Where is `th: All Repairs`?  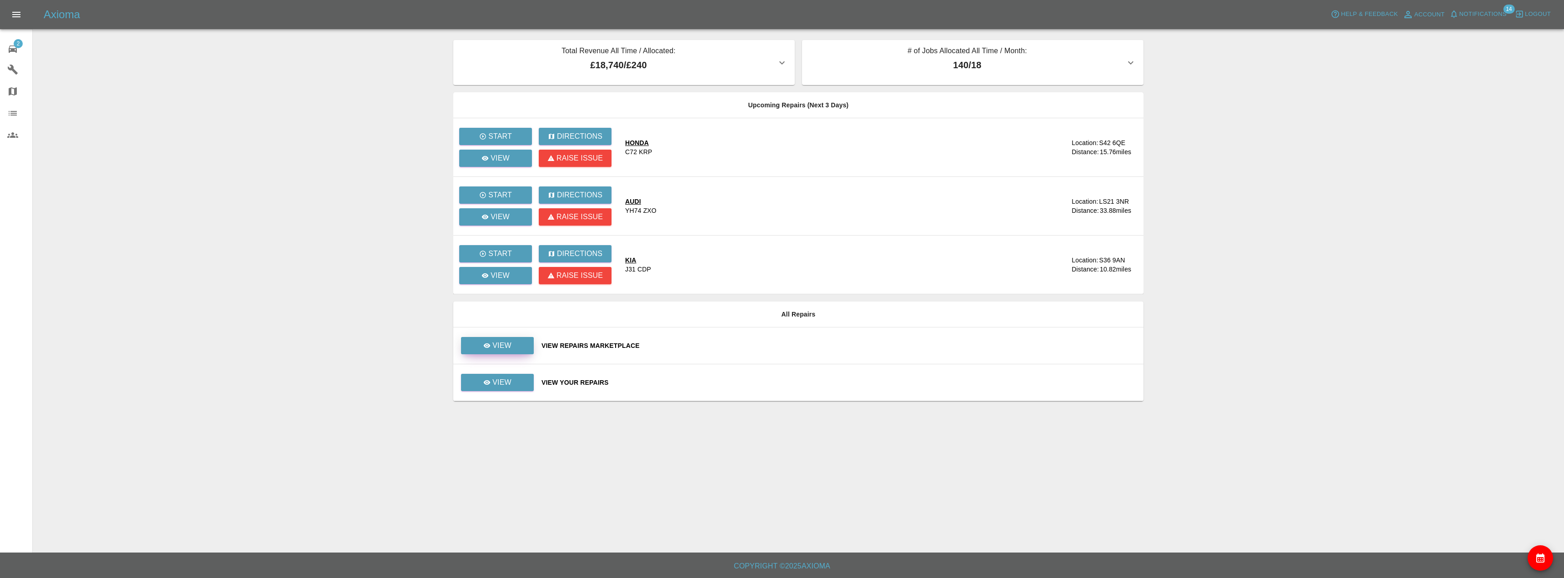 th: All Repairs is located at coordinates (798, 314).